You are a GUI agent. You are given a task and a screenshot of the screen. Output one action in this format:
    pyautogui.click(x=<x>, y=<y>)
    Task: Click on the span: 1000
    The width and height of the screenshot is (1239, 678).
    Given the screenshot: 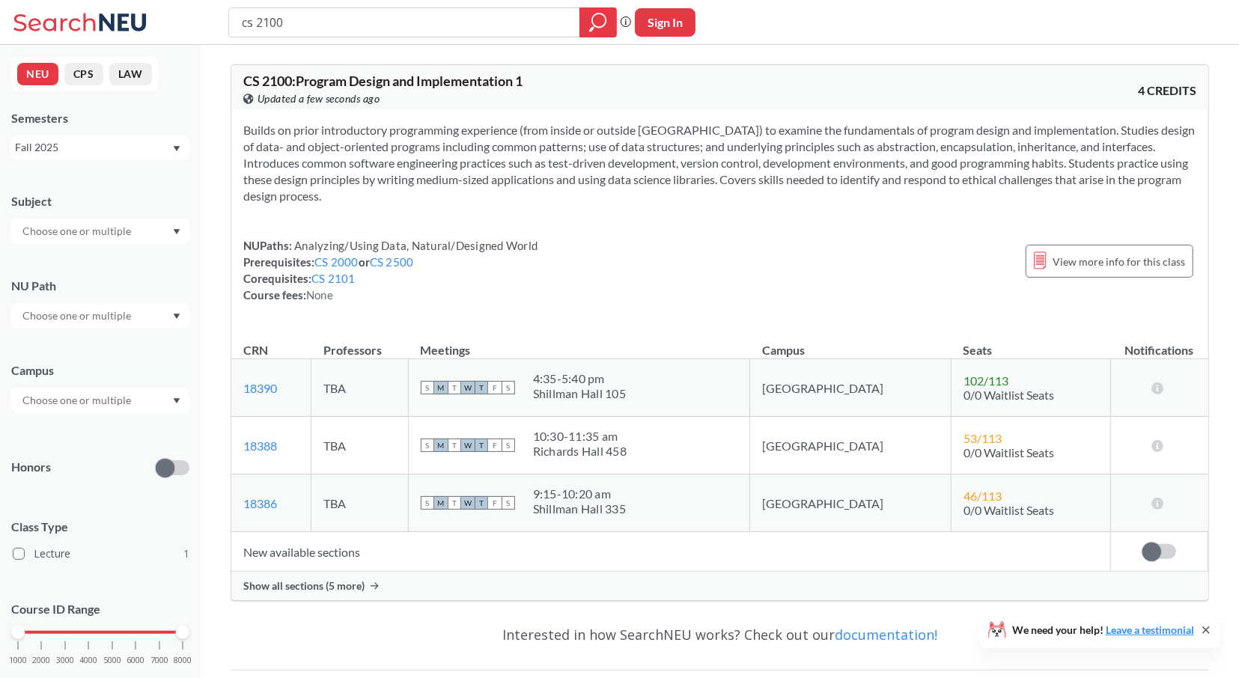 What is the action you would take?
    pyautogui.click(x=18, y=661)
    